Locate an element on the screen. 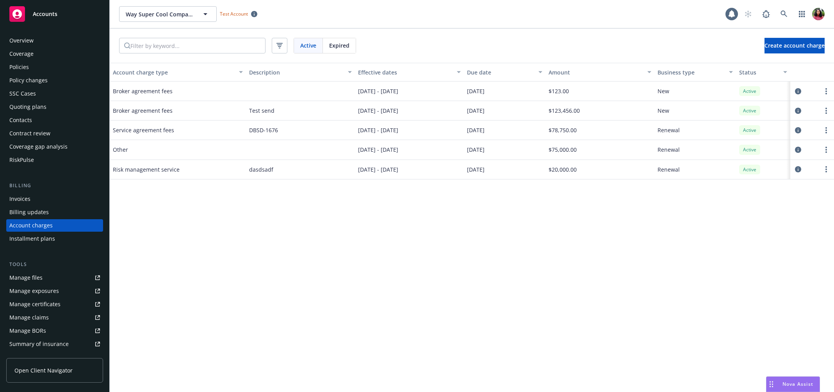 Image resolution: width=834 pixels, height=392 pixels. span: Other is located at coordinates (120, 150).